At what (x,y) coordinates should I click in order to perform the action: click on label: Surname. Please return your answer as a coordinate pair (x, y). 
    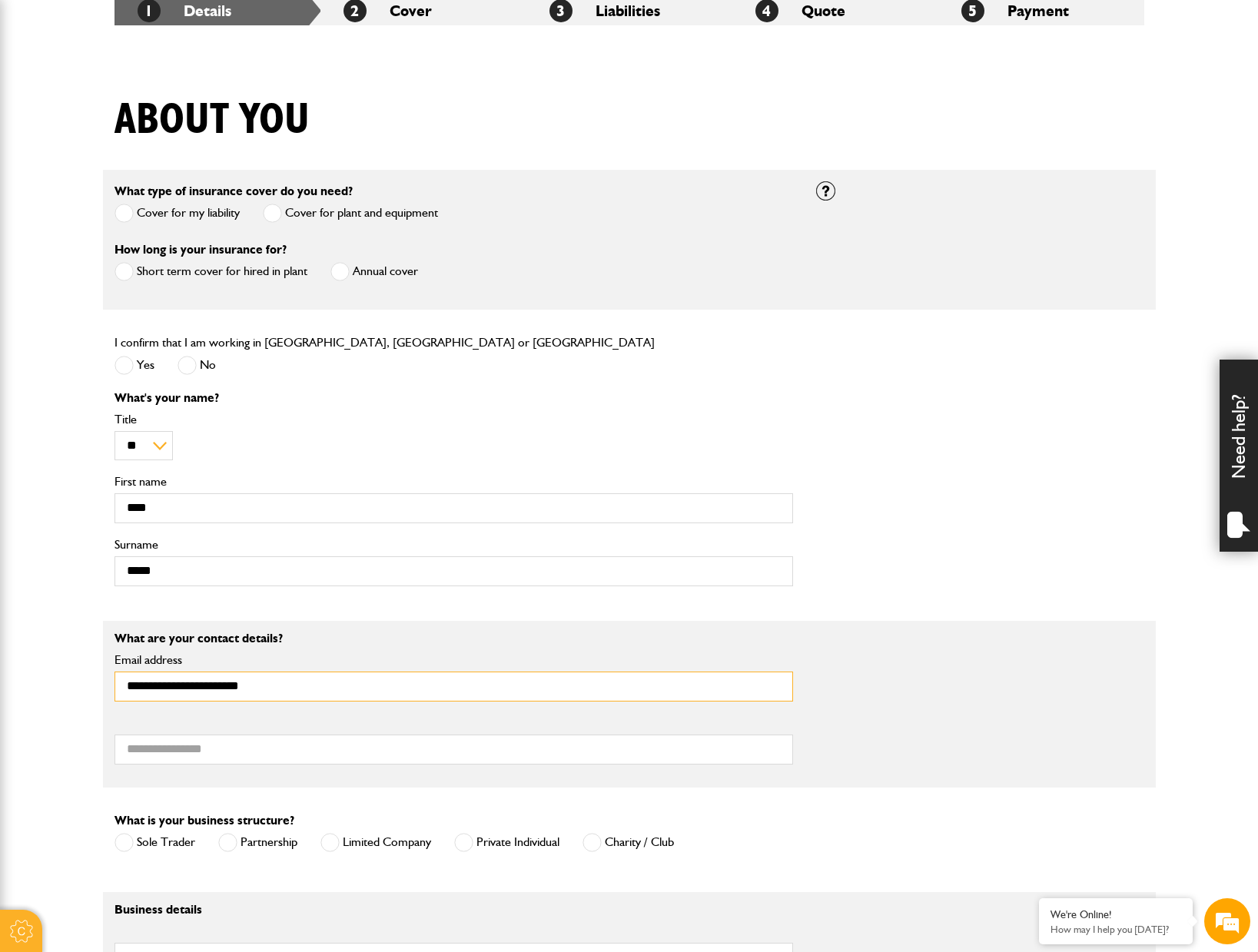
    Looking at the image, I should click on (453, 545).